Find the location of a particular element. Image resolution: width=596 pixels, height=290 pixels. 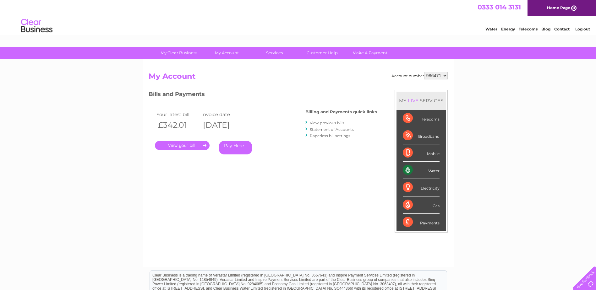

a: Make A Payment is located at coordinates (370, 53).